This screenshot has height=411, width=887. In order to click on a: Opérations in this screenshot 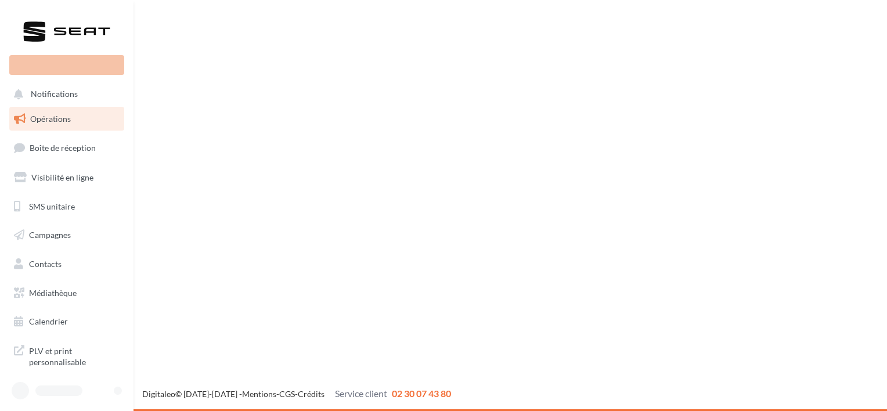, I will do `click(67, 119)`.